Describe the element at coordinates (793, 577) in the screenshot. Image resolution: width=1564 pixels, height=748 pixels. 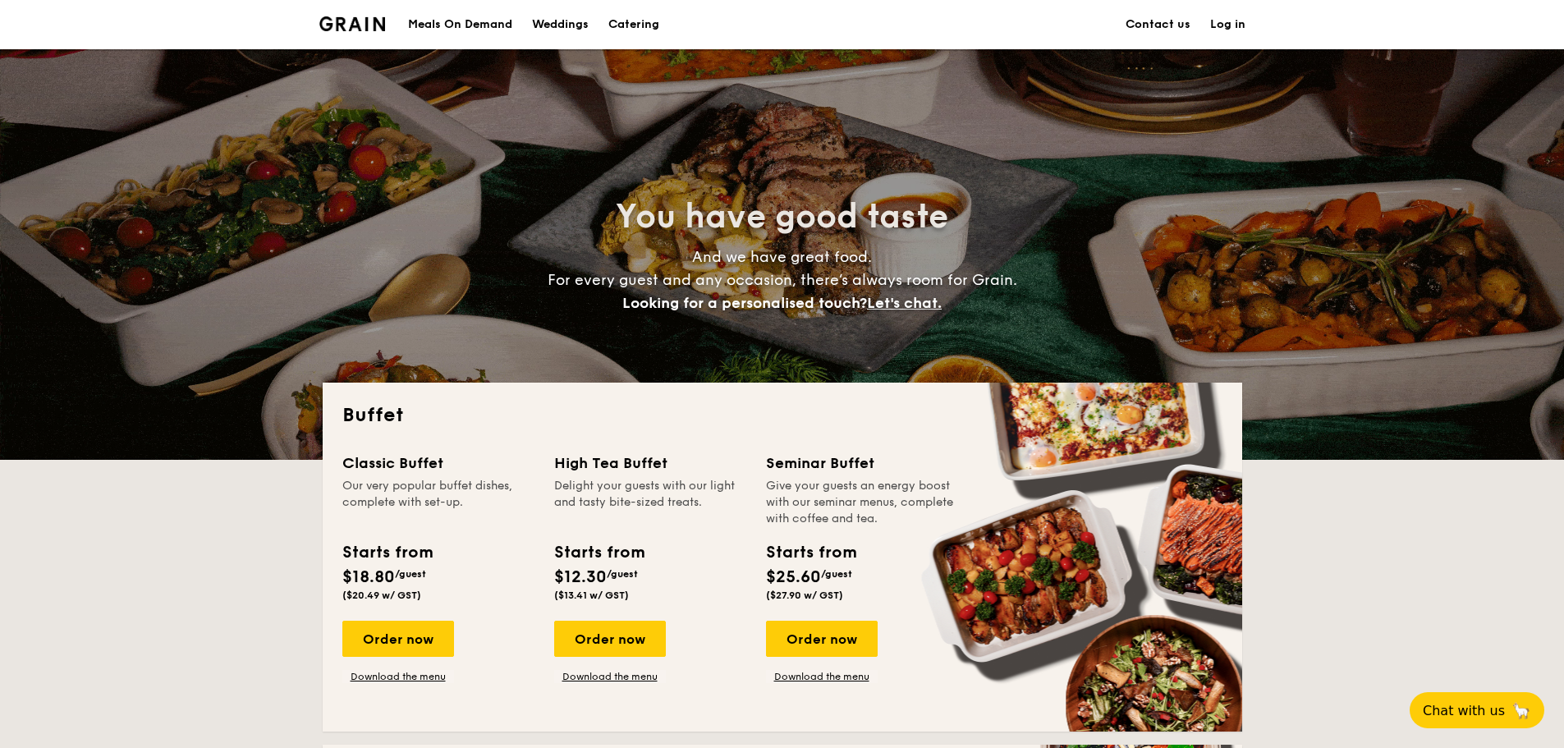
I see `span: $25.60` at that location.